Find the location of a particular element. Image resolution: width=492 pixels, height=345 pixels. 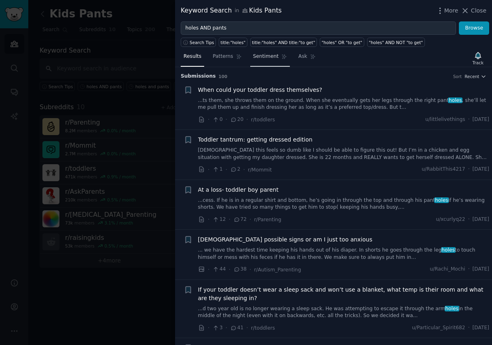

button: Recent is located at coordinates (475, 76).